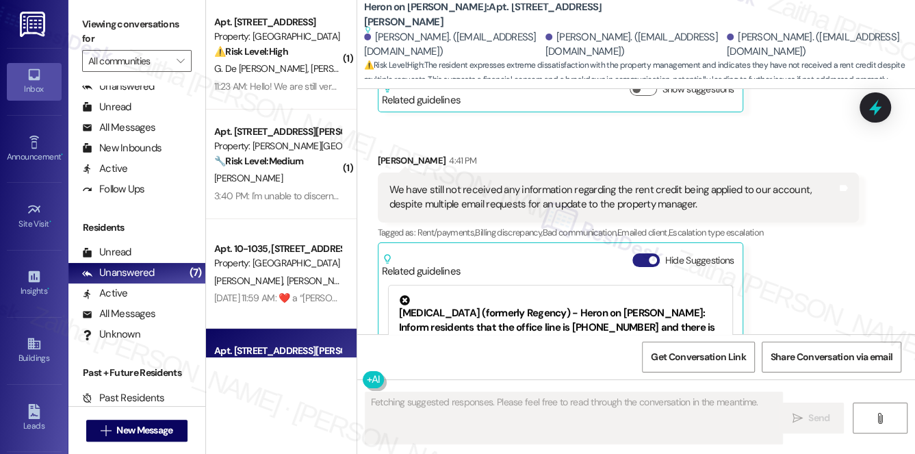 The height and width of the screenshot is (454, 915). I want to click on input: All communities, so click(129, 61).